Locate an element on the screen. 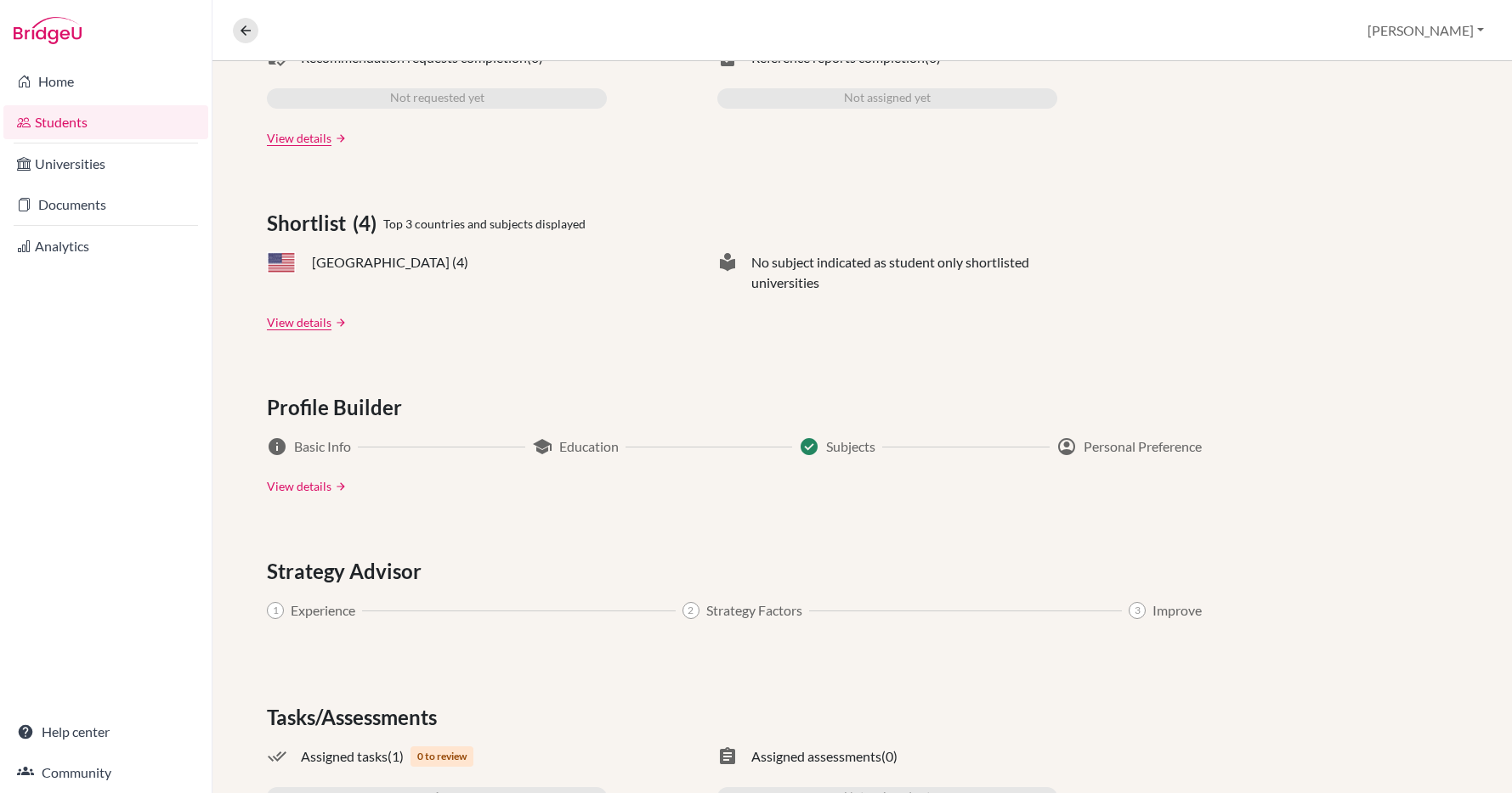  span: Personal Preference is located at coordinates (1142, 446).